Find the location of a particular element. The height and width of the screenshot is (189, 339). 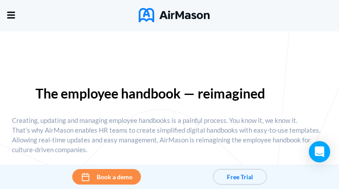

button: Free Trial is located at coordinates (239, 176).